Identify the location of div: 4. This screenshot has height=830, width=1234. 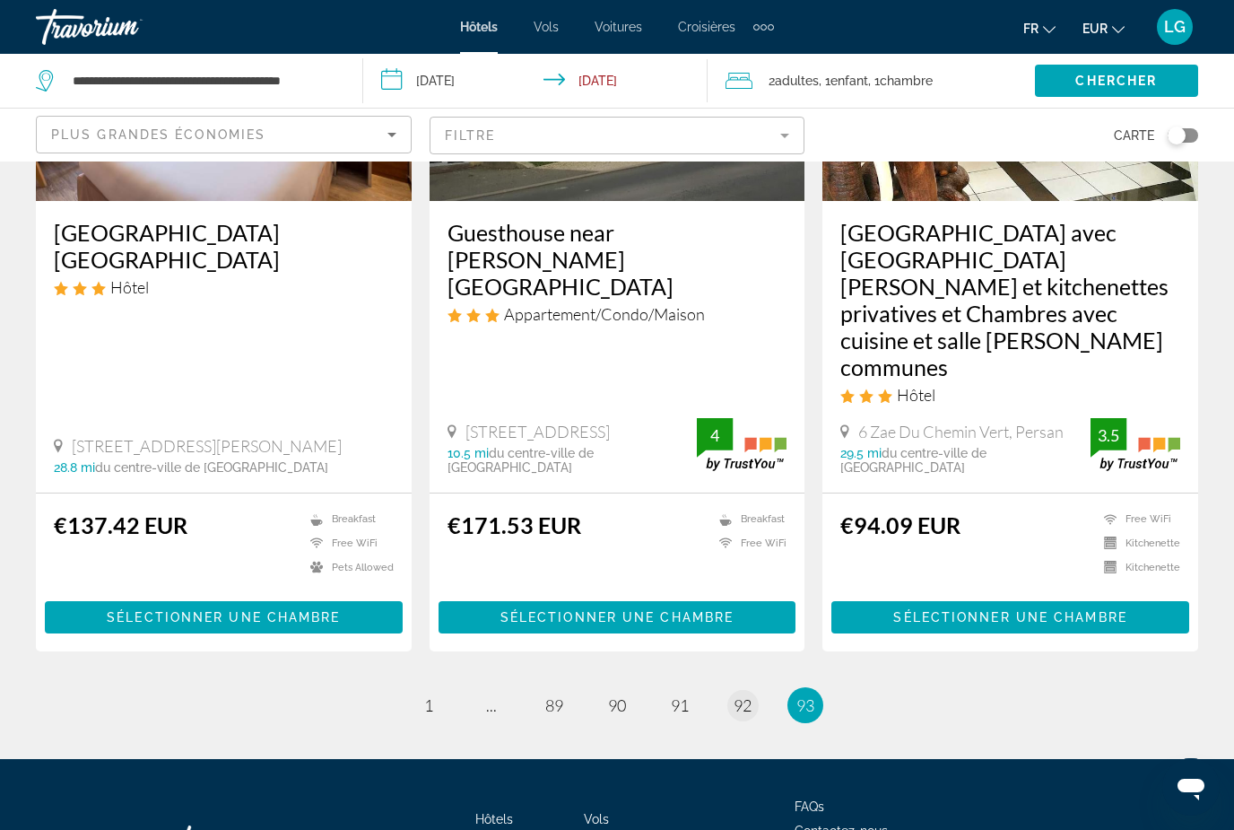
(715, 435).